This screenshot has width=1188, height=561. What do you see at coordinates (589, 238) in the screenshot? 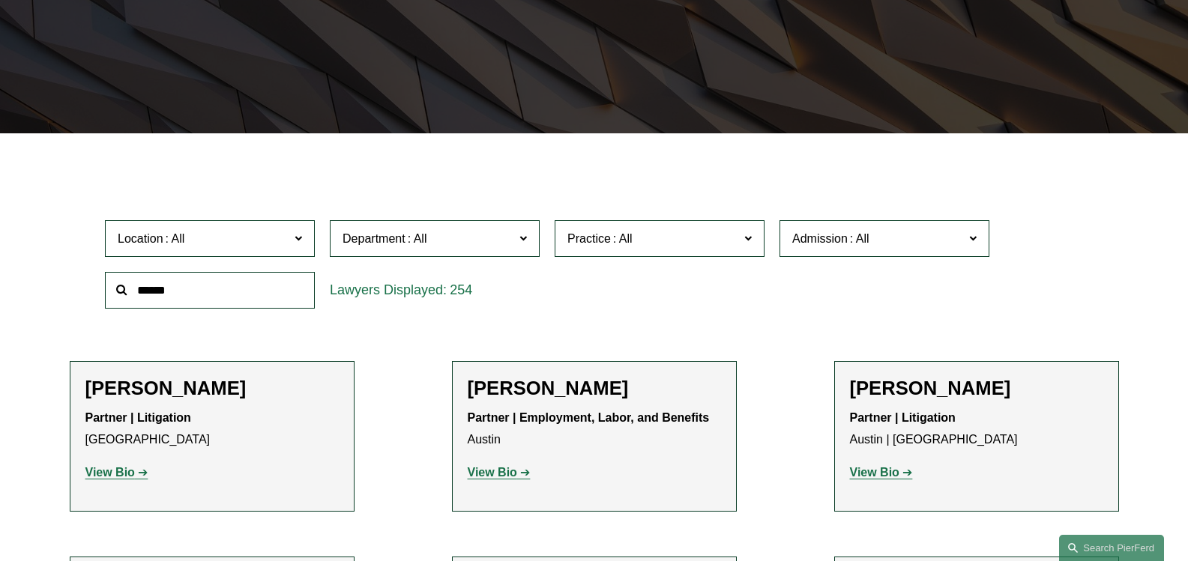
I see `span: Practice` at bounding box center [589, 238].